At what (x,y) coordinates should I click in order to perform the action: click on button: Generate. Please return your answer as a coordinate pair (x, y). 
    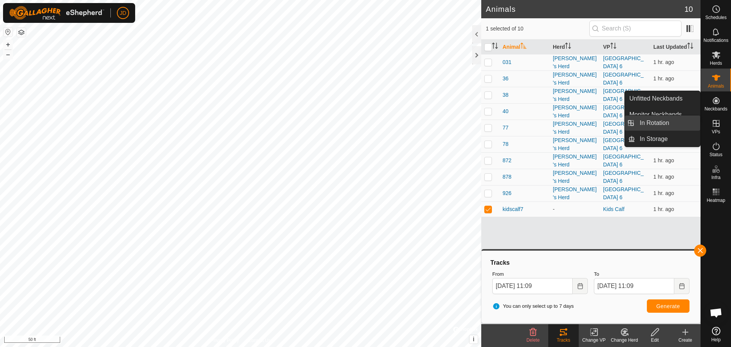
    Looking at the image, I should click on (669, 306).